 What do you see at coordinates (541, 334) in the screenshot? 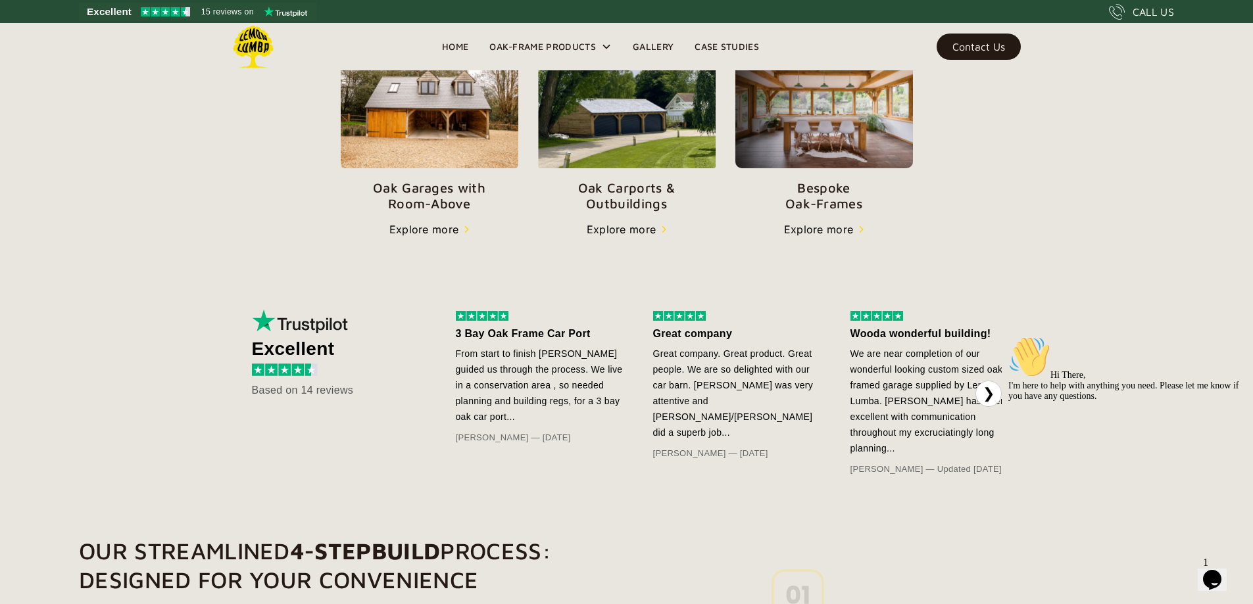
I see `div: 3 Bay Oak Frame Car Port` at bounding box center [541, 334].